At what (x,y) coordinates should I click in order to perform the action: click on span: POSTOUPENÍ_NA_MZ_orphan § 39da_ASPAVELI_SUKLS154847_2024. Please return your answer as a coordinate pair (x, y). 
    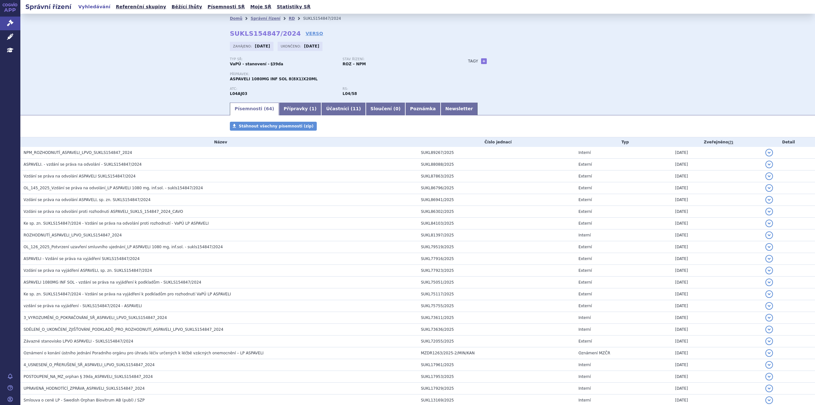
    Looking at the image, I should click on (88, 376).